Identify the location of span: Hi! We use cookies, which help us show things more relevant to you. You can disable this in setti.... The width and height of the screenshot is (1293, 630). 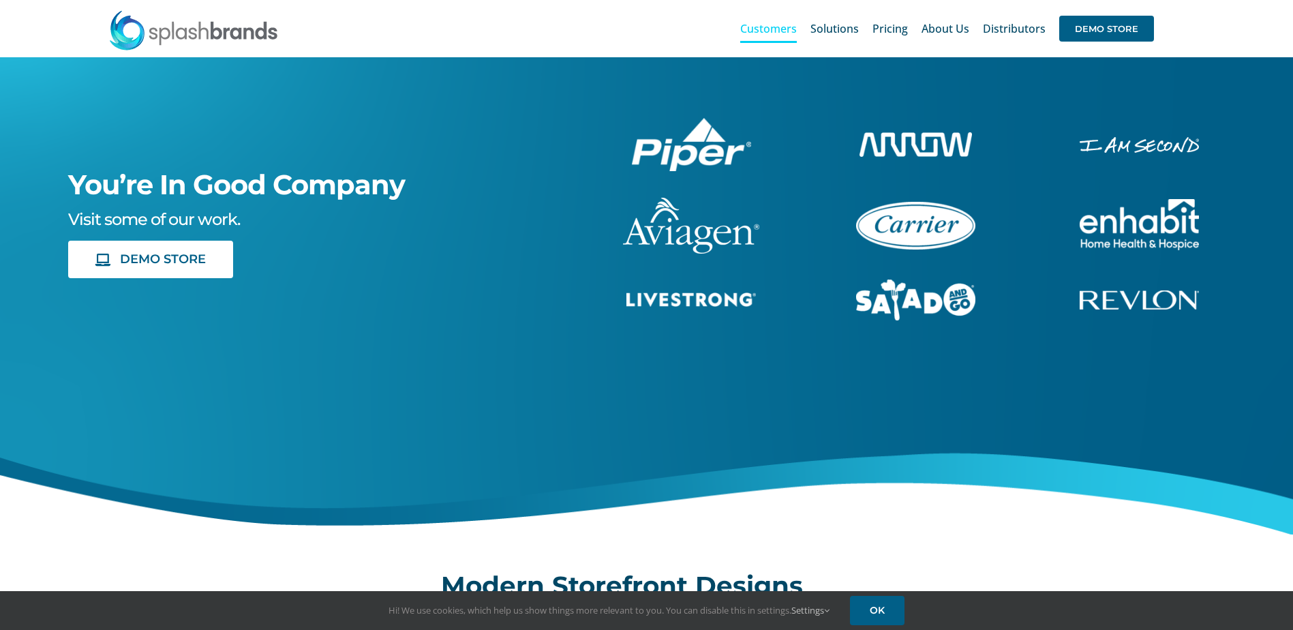
(609, 610).